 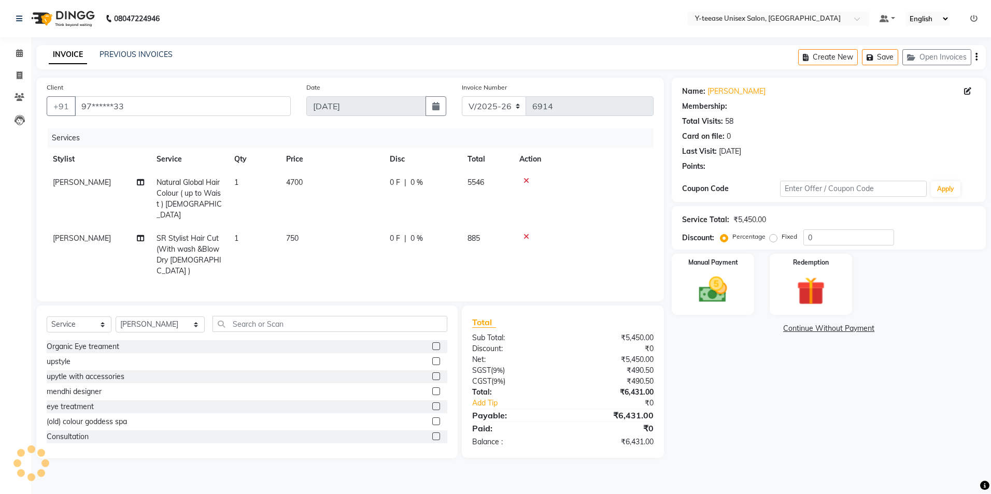 I want to click on div: 0, so click(x=729, y=136).